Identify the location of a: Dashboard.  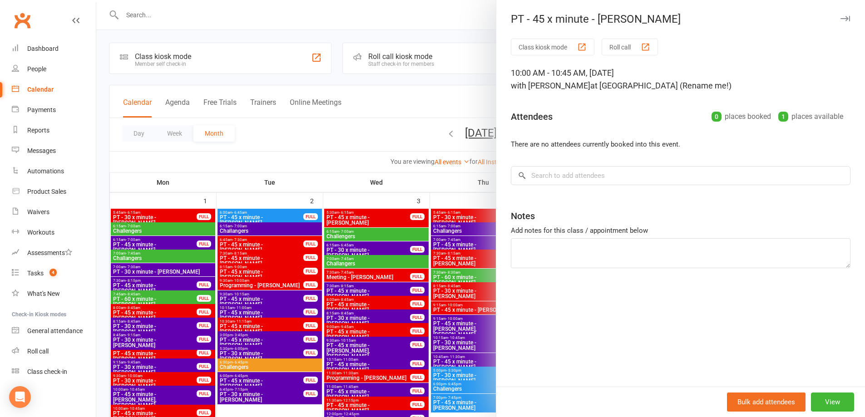
(54, 49).